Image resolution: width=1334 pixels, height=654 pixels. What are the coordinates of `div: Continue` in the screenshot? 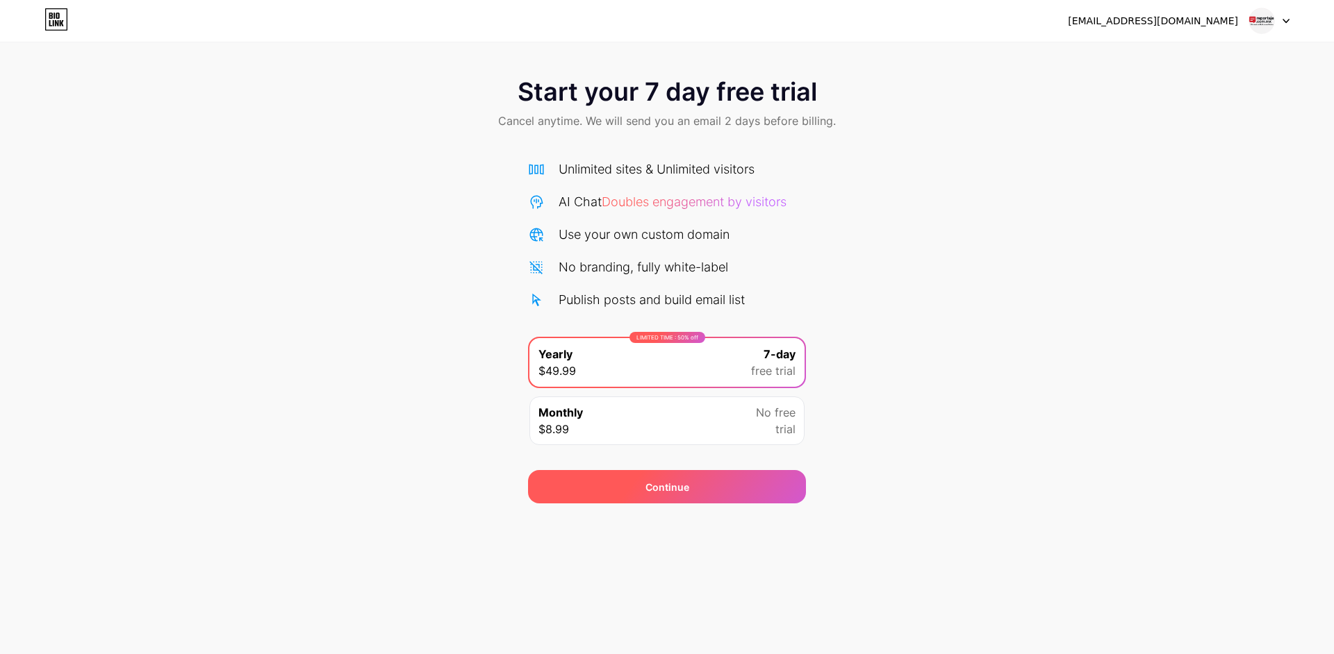 It's located at (667, 487).